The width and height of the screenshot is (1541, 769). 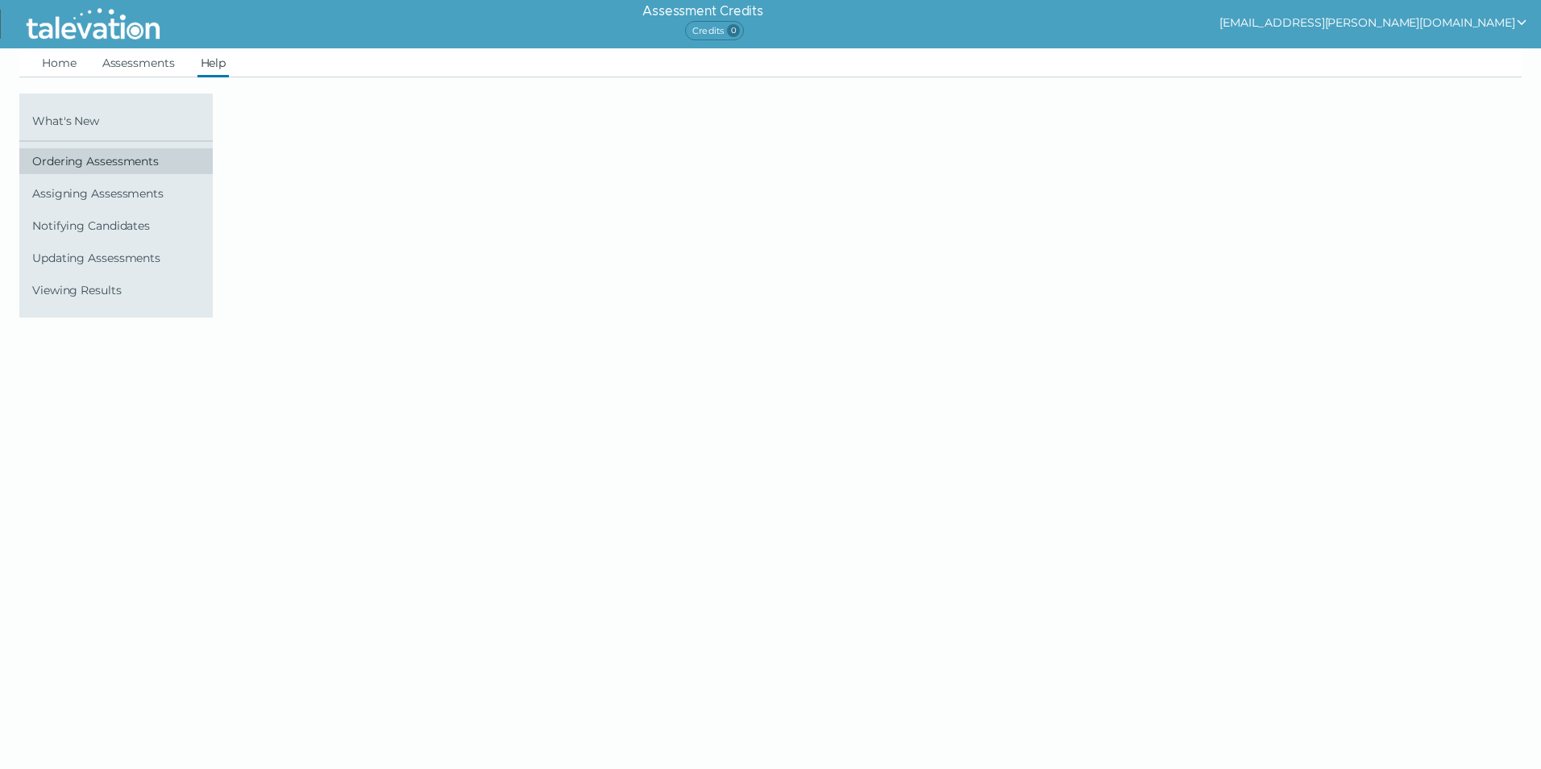 What do you see at coordinates (59, 63) in the screenshot?
I see `a: Home` at bounding box center [59, 63].